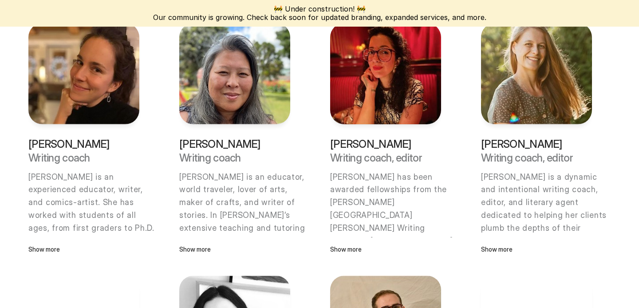 The height and width of the screenshot is (308, 639). Describe the element at coordinates (537, 74) in the screenshot. I see `img: Maggie Sadler, one of the Hewes House book writing coach, literary agent, one of the best literar...` at that location.